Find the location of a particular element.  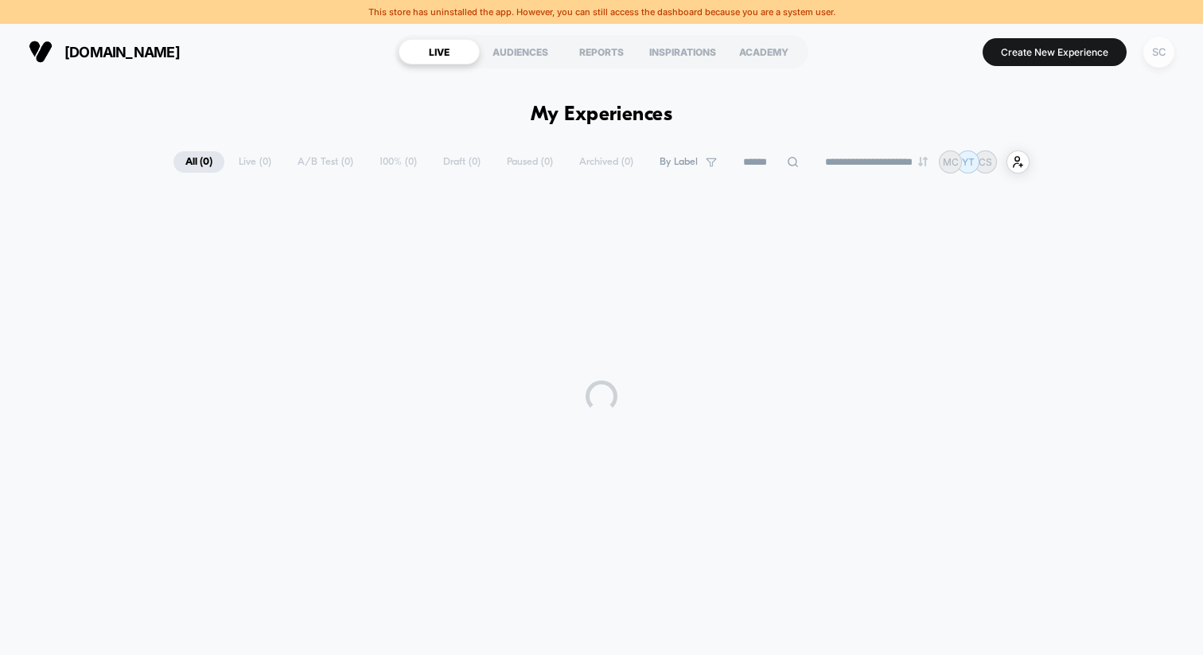

button: Create New Experience is located at coordinates (1054, 52).